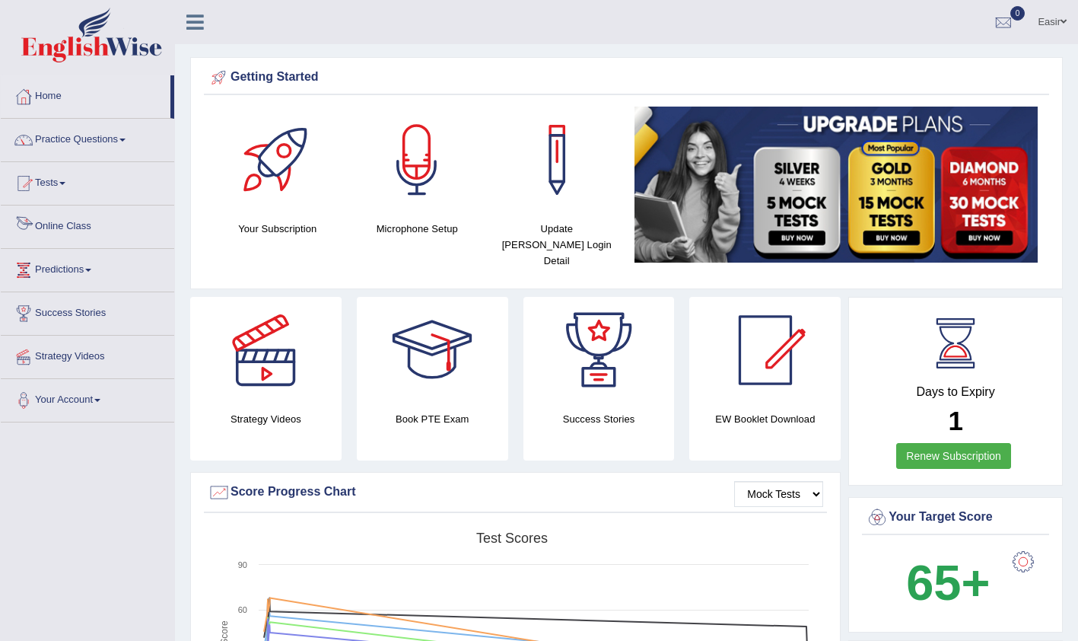 The width and height of the screenshot is (1078, 641). I want to click on a: Predictions, so click(88, 268).